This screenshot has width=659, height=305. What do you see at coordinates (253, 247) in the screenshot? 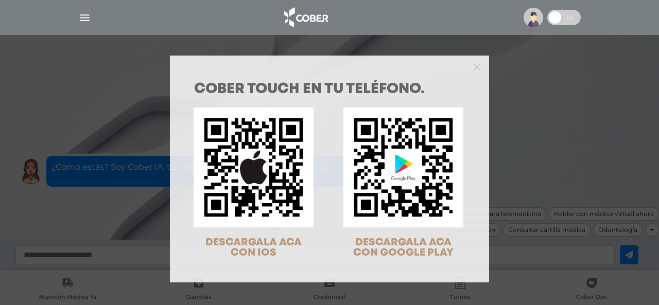
I see `span: DESCARGALA ACA CON IOS` at bounding box center [253, 247].